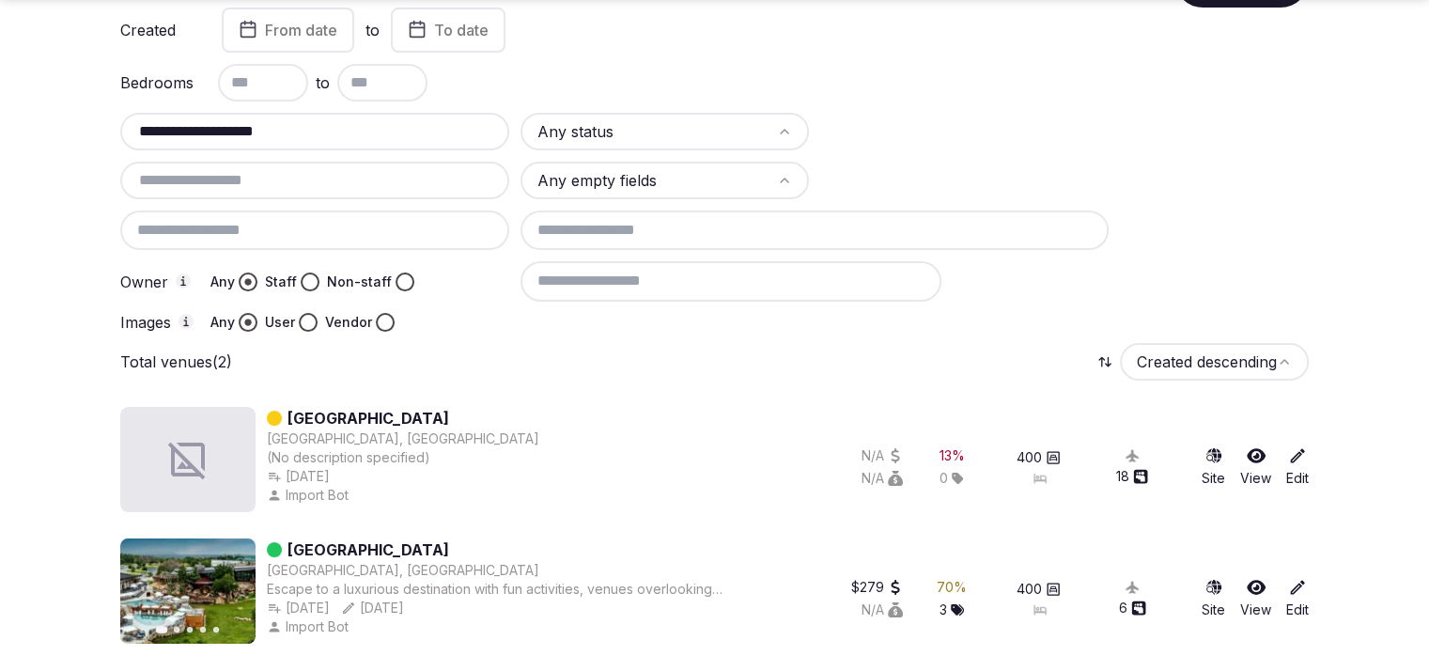 The image size is (1429, 671). What do you see at coordinates (280, 322) in the screenshot?
I see `label: User` at bounding box center [280, 322].